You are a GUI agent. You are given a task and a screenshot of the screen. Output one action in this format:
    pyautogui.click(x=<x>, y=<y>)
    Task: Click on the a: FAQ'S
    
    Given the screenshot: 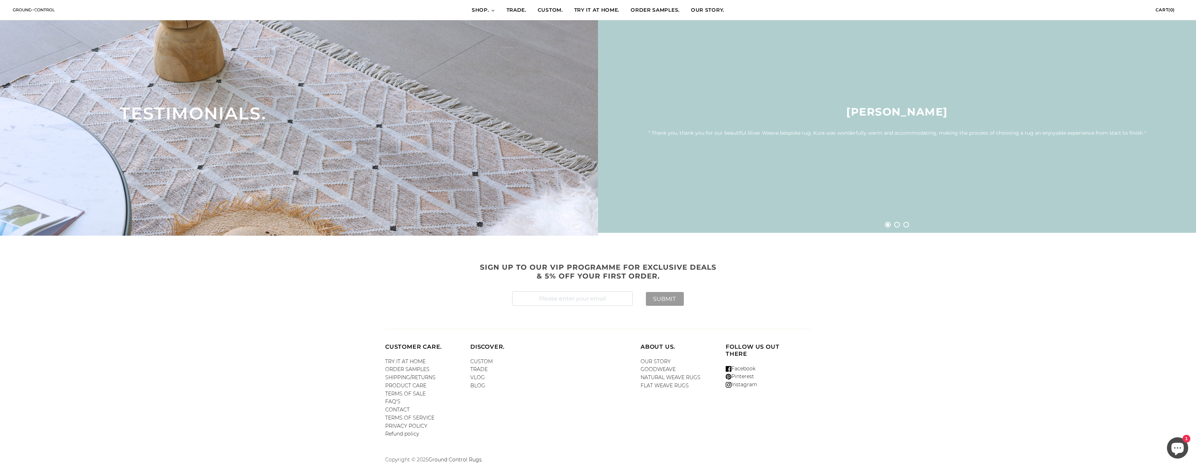 What is the action you would take?
    pyautogui.click(x=393, y=402)
    